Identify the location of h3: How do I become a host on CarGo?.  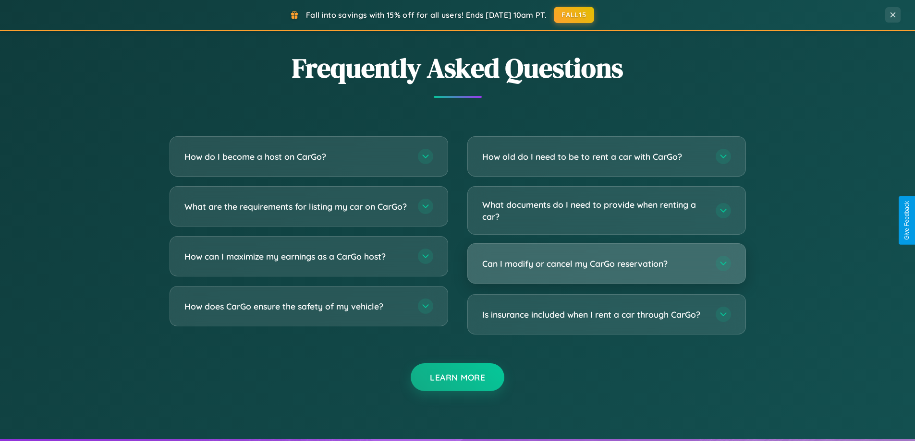
(296, 157).